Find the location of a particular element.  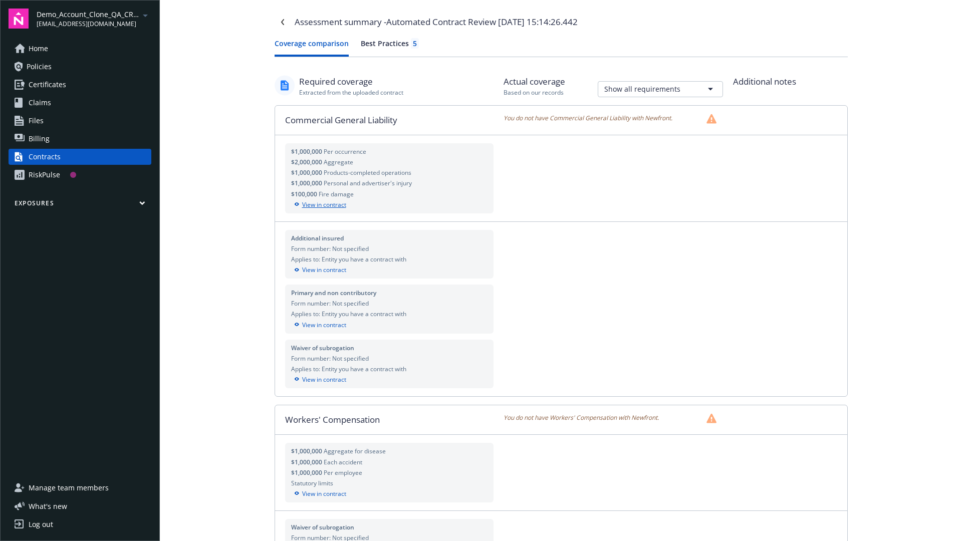

div: Actual coverage is located at coordinates (534, 82).